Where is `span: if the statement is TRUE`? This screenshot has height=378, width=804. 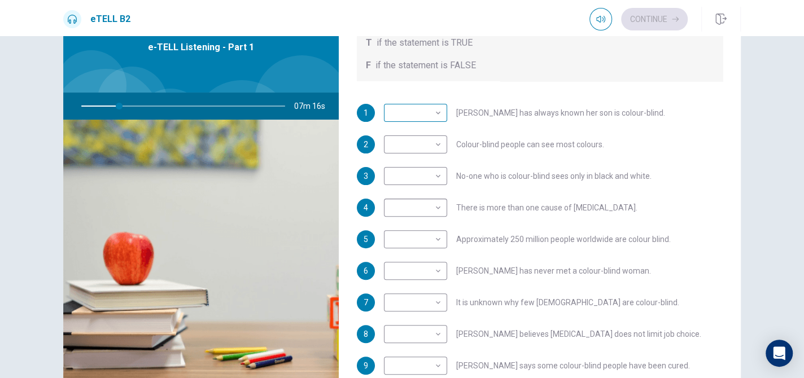 span: if the statement is TRUE is located at coordinates (424, 43).